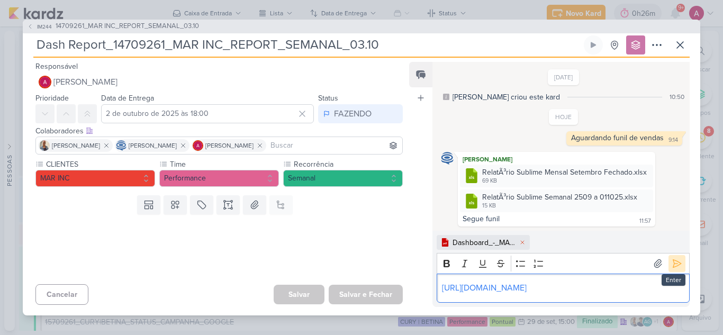  Describe the element at coordinates (127, 26) in the screenshot. I see `span: 14709261_MAR INC_REPORT_SEMANAL_03.10` at that location.